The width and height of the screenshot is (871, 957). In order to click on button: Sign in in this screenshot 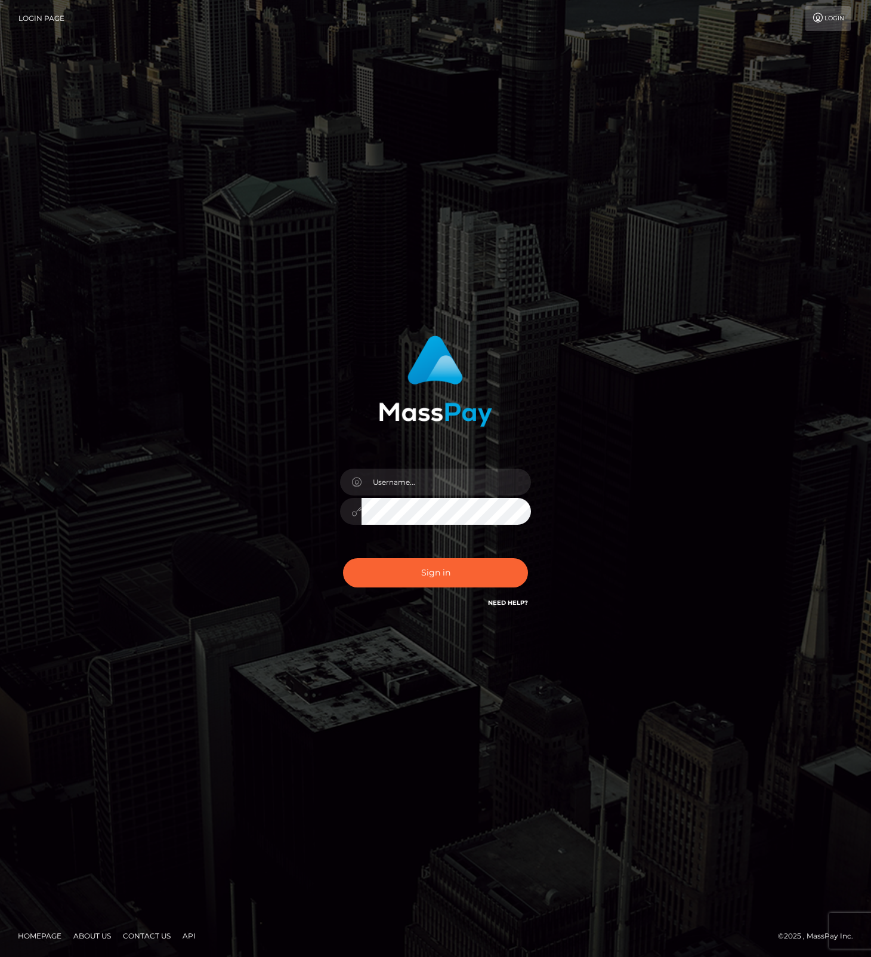, I will do `click(436, 572)`.